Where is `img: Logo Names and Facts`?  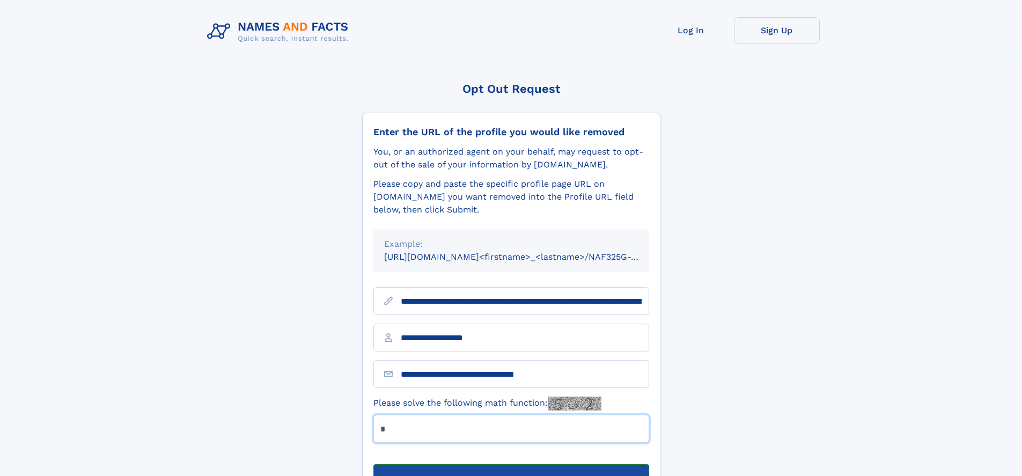 img: Logo Names and Facts is located at coordinates (280, 32).